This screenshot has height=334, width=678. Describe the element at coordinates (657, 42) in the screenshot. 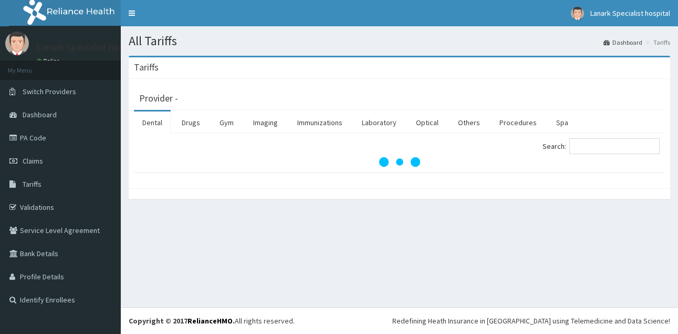

I see `li: Tariffs` at that location.